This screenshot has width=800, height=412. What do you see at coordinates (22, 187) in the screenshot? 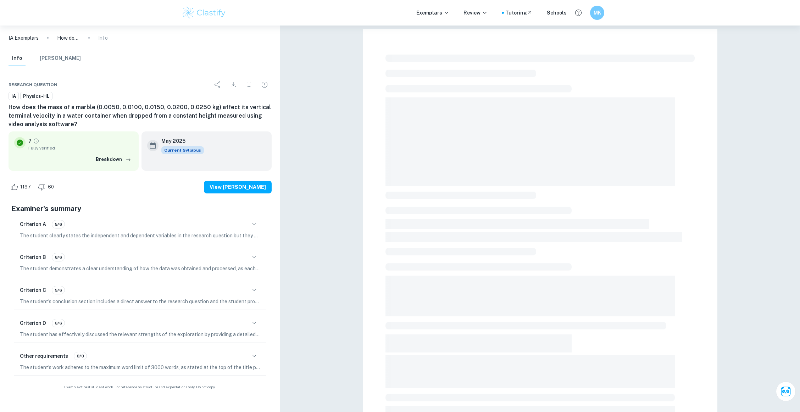
I see `div: Like` at bounding box center [22, 187].